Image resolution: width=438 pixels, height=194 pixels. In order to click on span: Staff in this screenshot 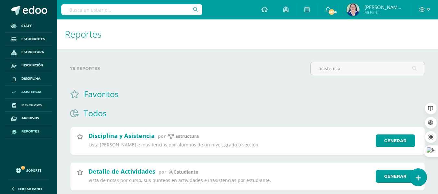, I will do `click(27, 26)`.